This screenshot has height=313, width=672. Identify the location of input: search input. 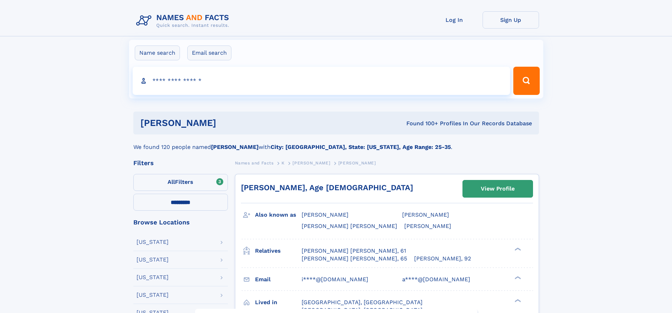
(322, 81).